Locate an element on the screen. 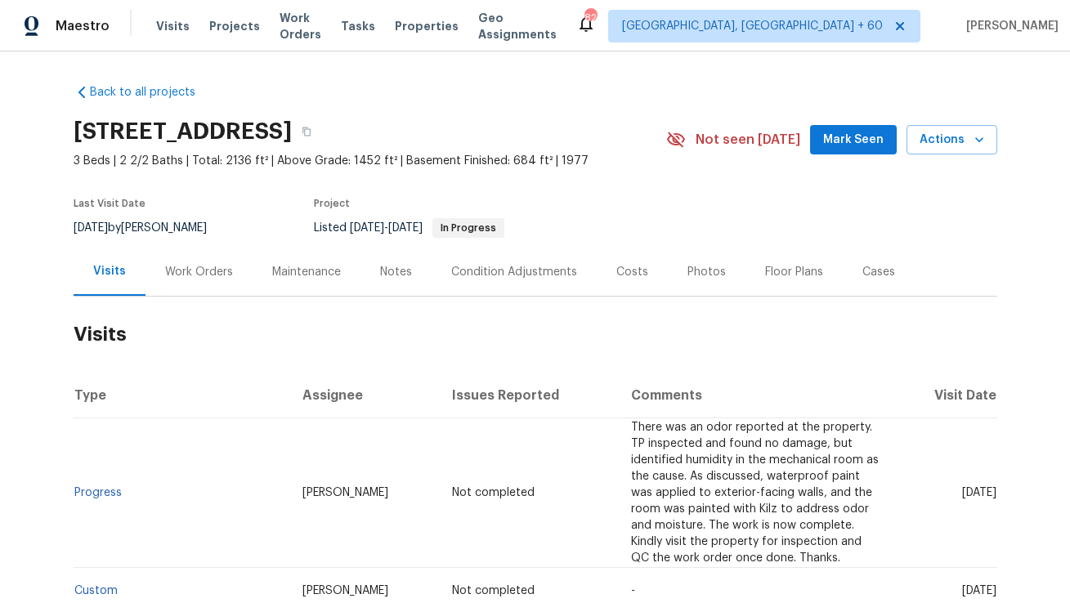 The height and width of the screenshot is (603, 1070). th: Issues Reported is located at coordinates (528, 396).